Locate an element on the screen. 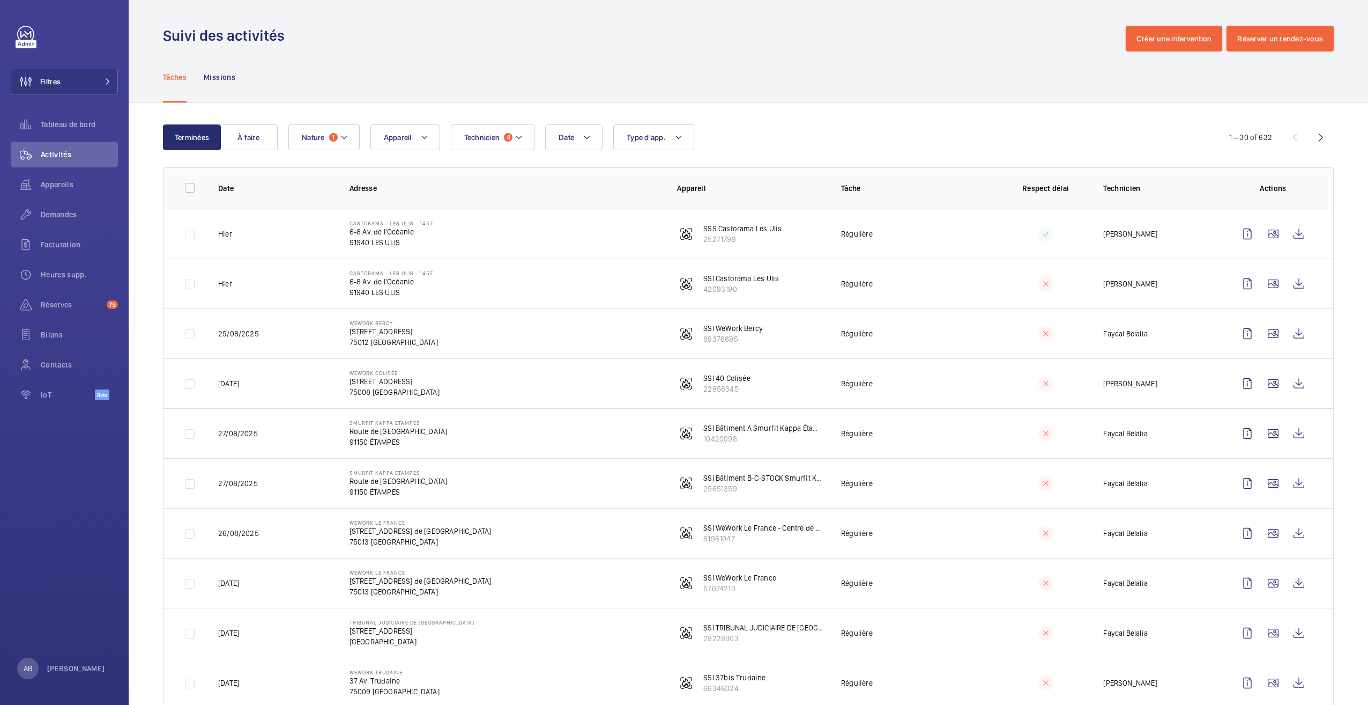 This screenshot has height=705, width=1368. p: 42093190 is located at coordinates (741, 289).